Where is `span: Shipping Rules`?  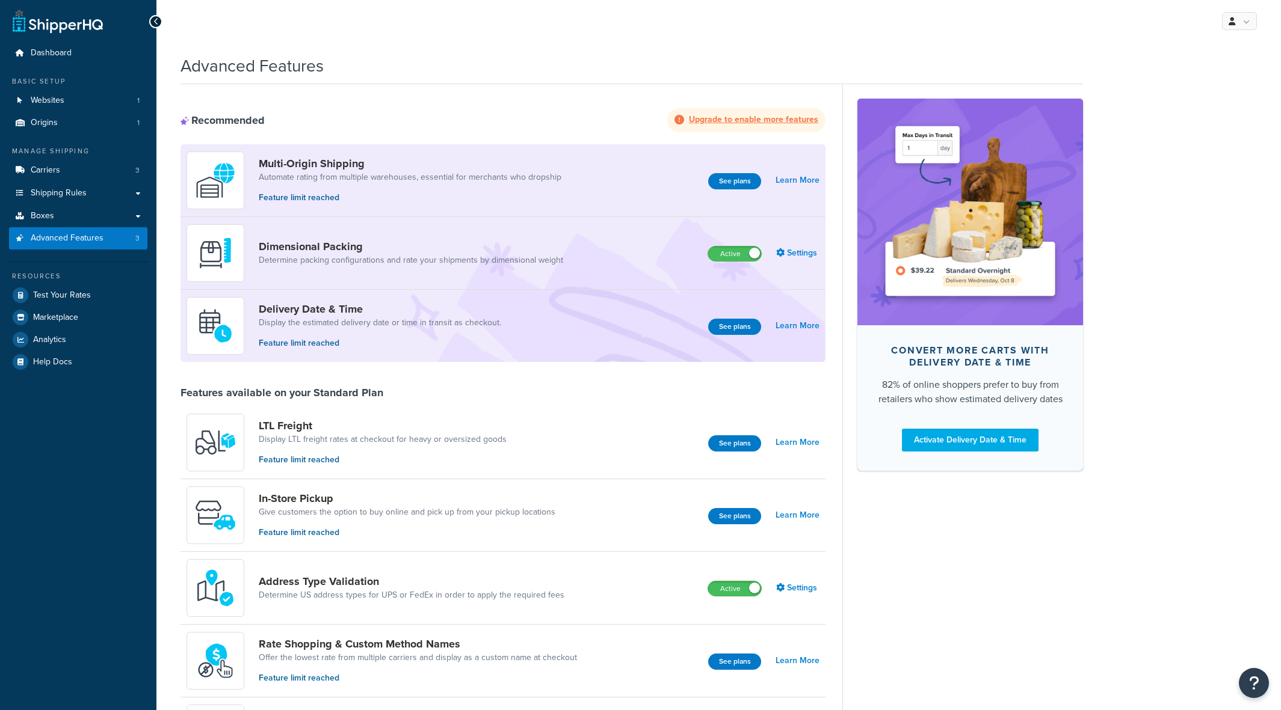 span: Shipping Rules is located at coordinates (58, 193).